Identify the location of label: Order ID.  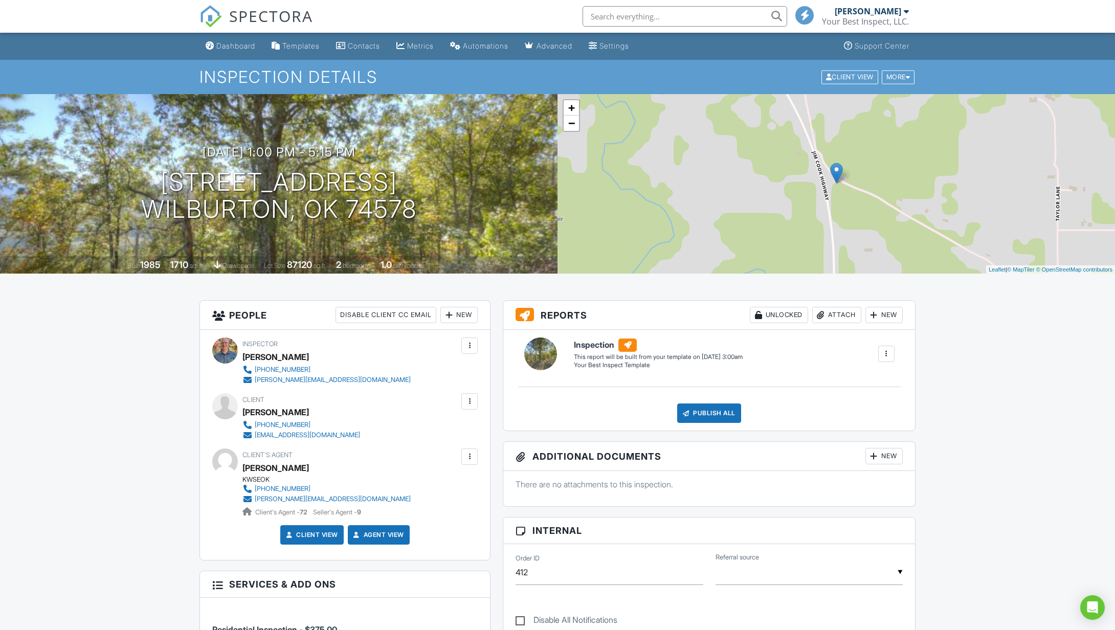
(527, 558).